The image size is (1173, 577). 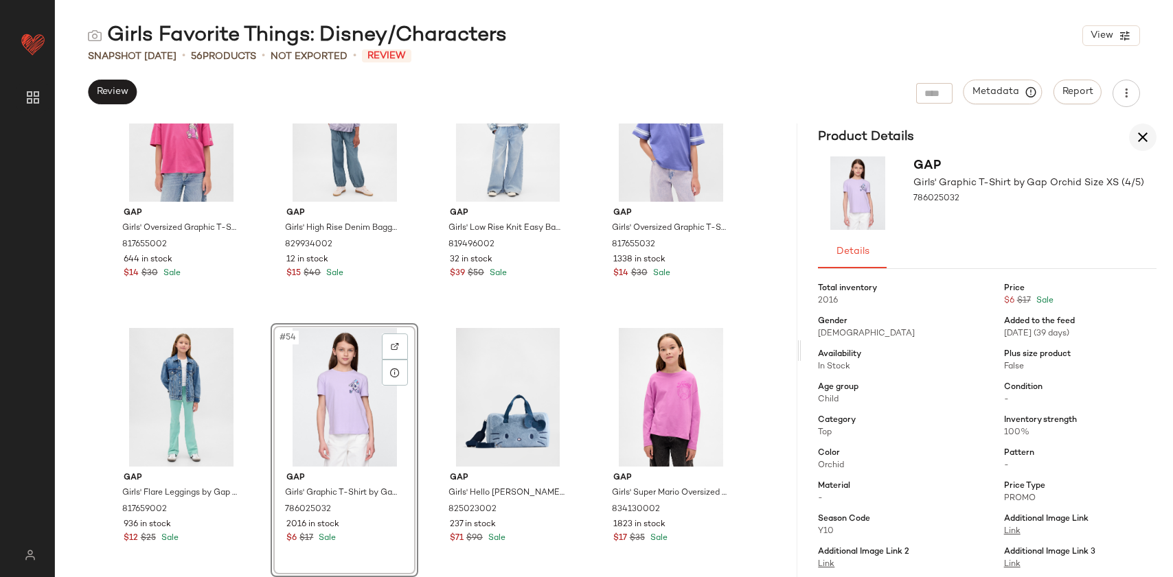 What do you see at coordinates (144, 245) in the screenshot?
I see `span: 817655002` at bounding box center [144, 245].